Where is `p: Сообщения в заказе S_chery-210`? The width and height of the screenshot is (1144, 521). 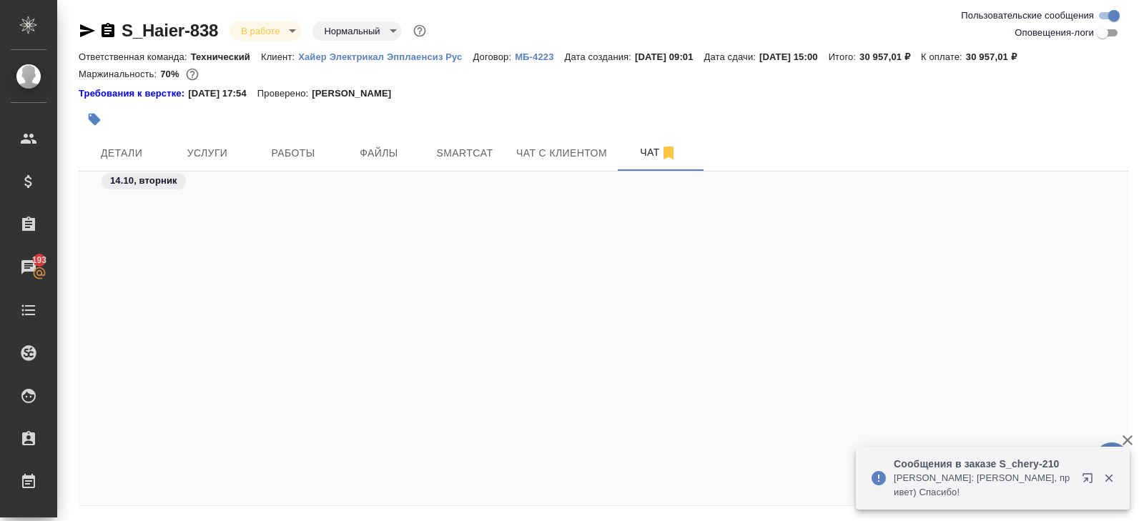
p: Сообщения в заказе S_chery-210 is located at coordinates (983, 464).